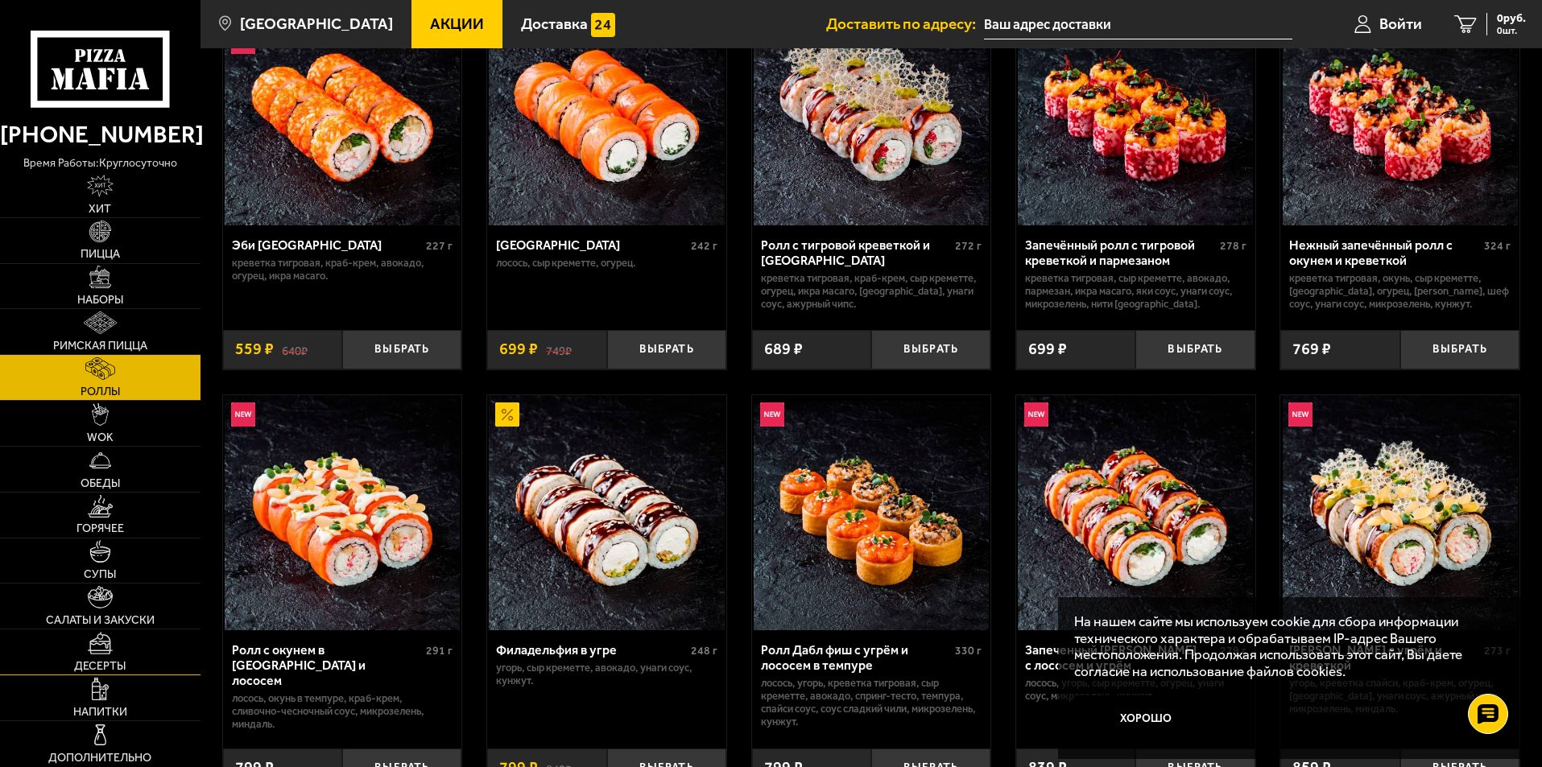 The image size is (1542, 767). I want to click on span: 0 руб., so click(1512, 19).